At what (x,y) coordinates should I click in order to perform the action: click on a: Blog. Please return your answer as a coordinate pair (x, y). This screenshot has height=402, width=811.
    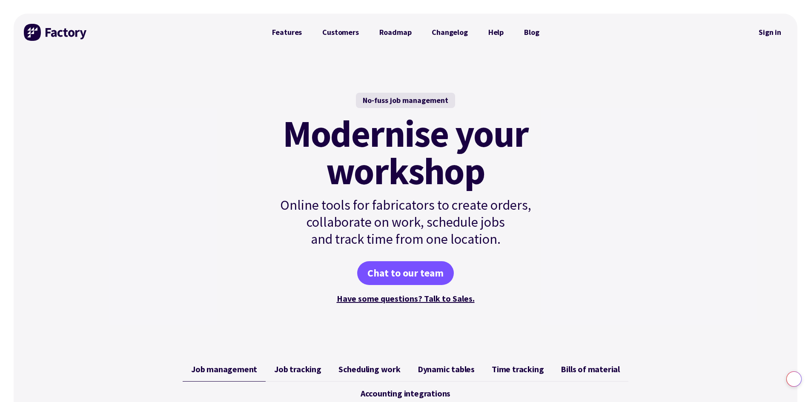
    Looking at the image, I should click on (531, 32).